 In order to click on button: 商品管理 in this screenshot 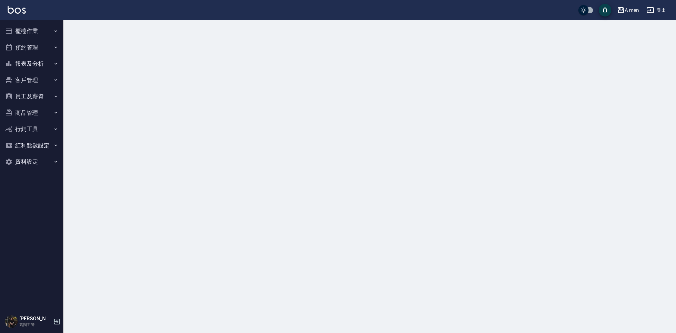, I will do `click(32, 113)`.